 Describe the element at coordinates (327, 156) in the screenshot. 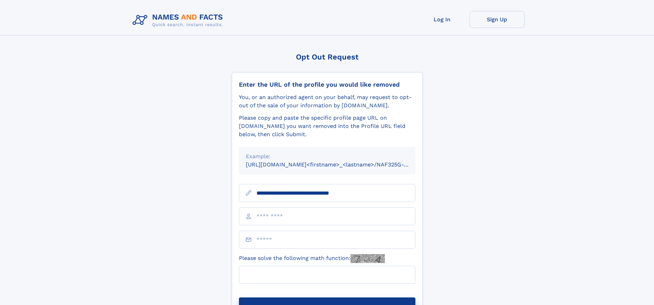

I see `div: Example:` at that location.